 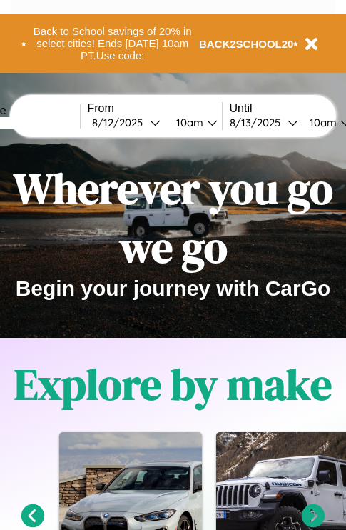 What do you see at coordinates (246, 44) in the screenshot?
I see `b: BACK2SCHOOL20` at bounding box center [246, 44].